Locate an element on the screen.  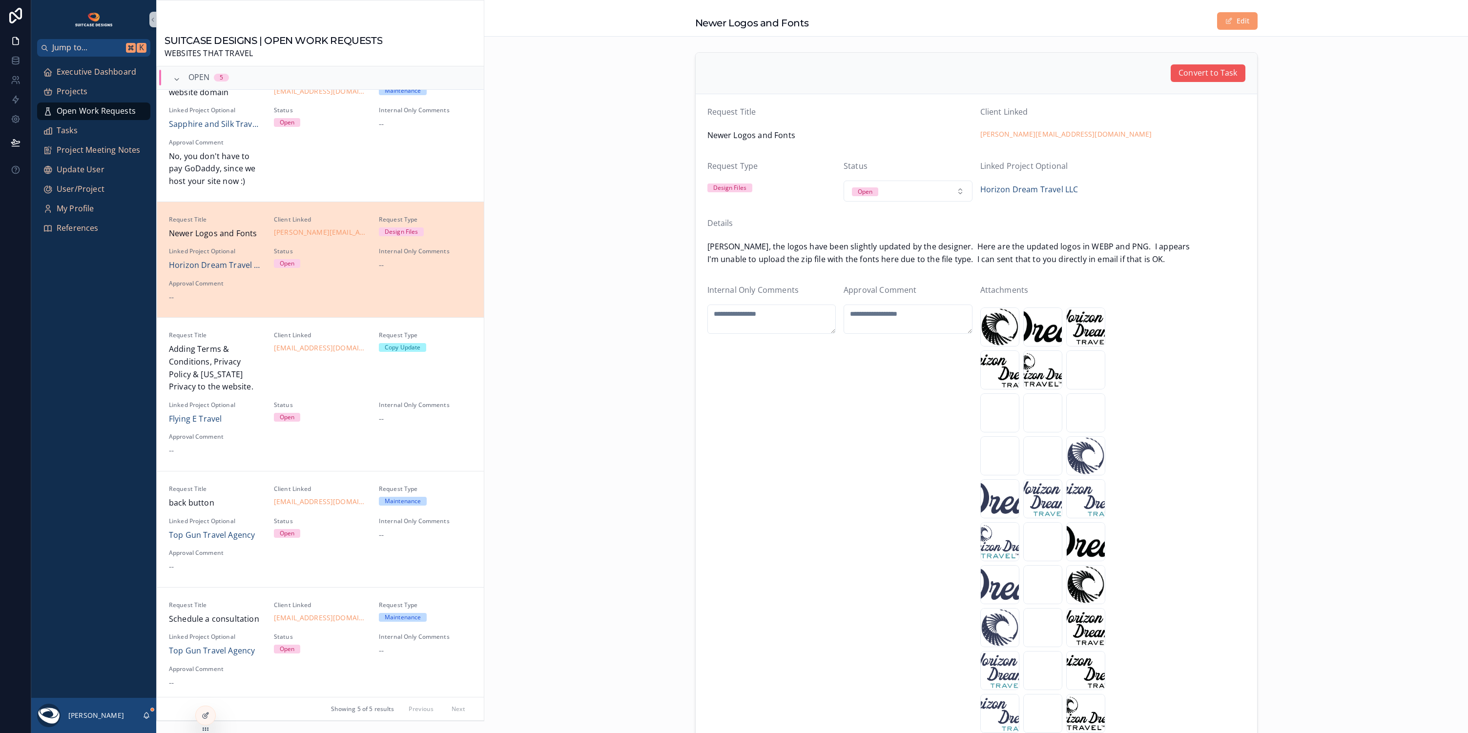
span: My Profile is located at coordinates (75, 209).